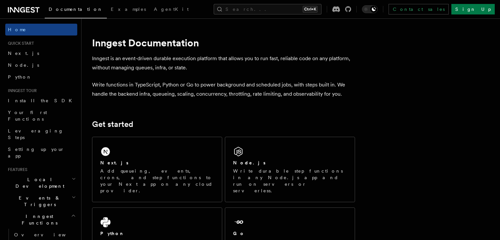 The image size is (500, 240). Describe the element at coordinates (48, 235) in the screenshot. I see `span: Overview` at that location.